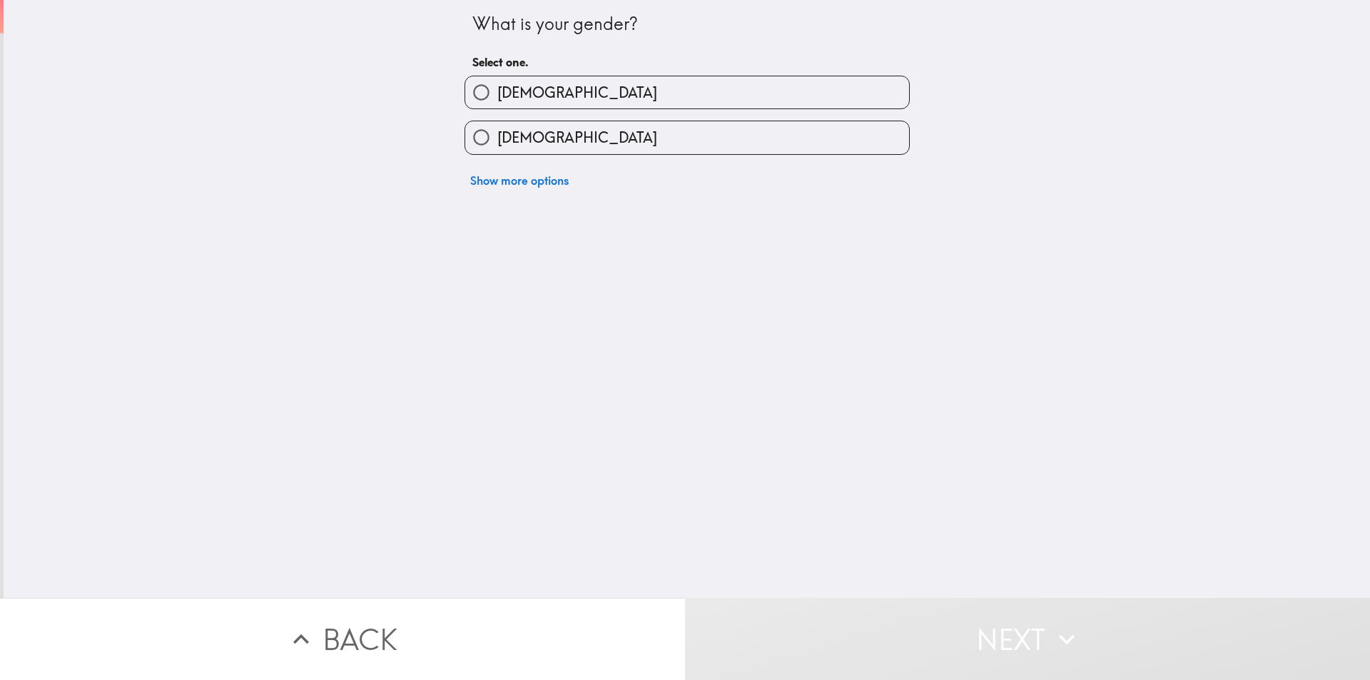 Image resolution: width=1370 pixels, height=680 pixels. What do you see at coordinates (687, 62) in the screenshot?
I see `h6: Select one.` at bounding box center [687, 62].